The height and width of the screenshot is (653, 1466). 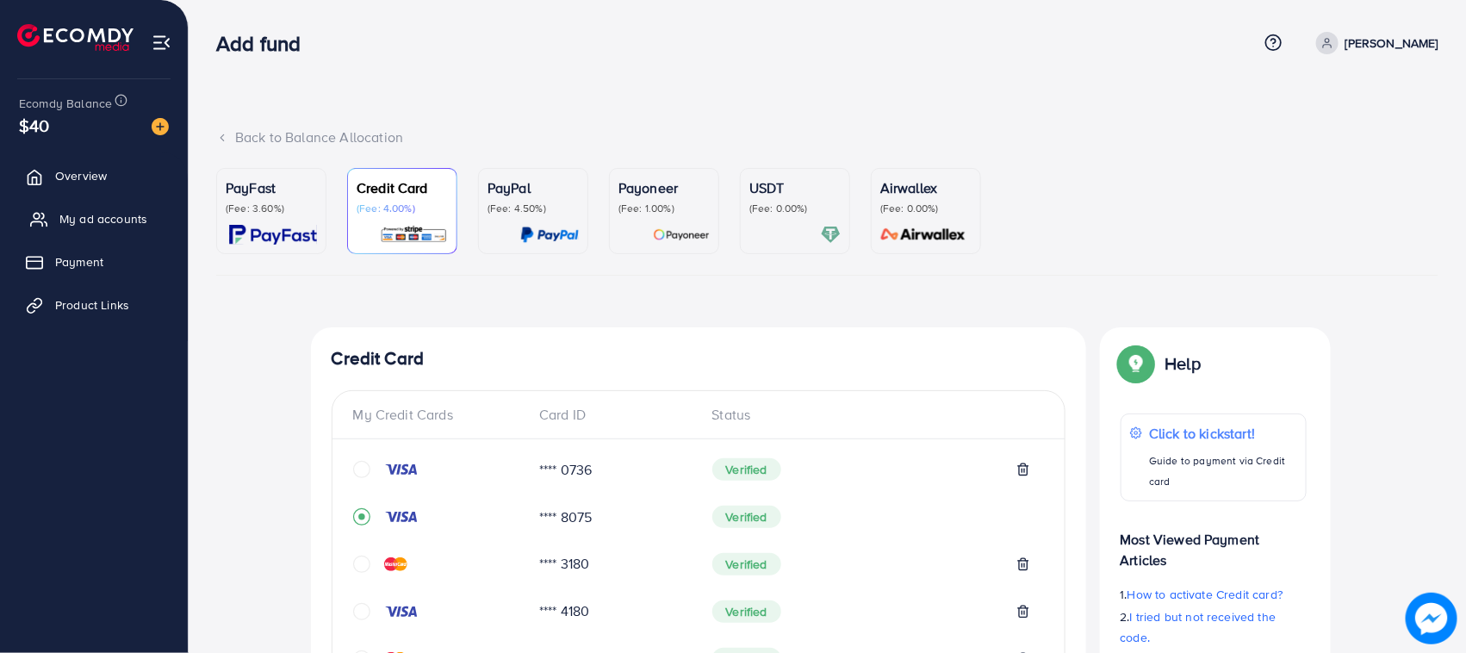 I want to click on p: Airwallex, so click(x=926, y=188).